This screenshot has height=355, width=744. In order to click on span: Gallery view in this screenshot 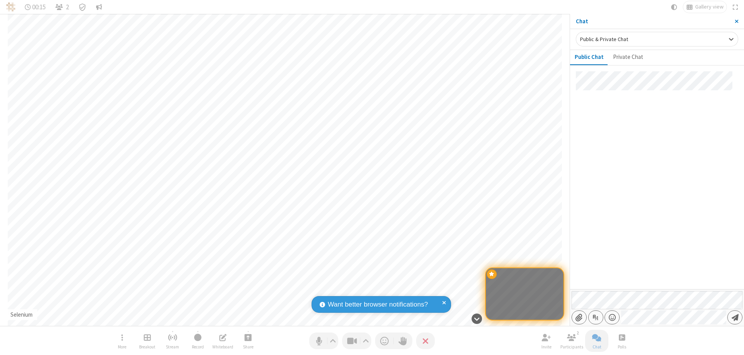, I will do `click(710, 7)`.